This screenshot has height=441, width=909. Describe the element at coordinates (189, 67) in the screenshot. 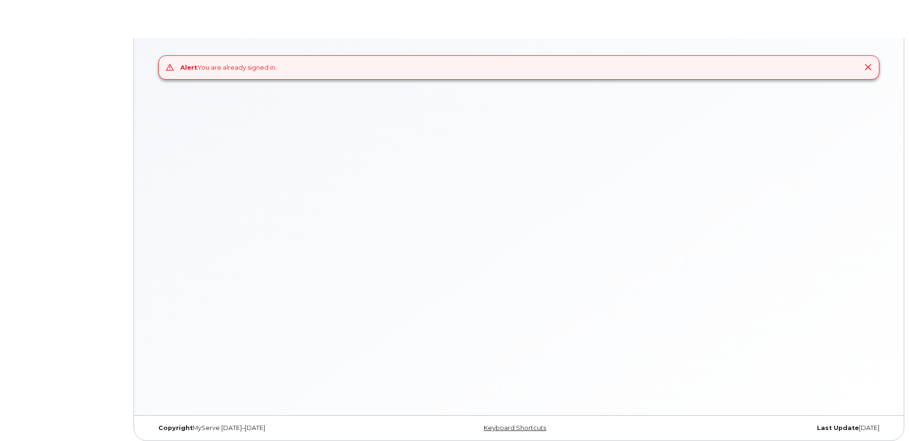

I see `strong: Alert` at that location.